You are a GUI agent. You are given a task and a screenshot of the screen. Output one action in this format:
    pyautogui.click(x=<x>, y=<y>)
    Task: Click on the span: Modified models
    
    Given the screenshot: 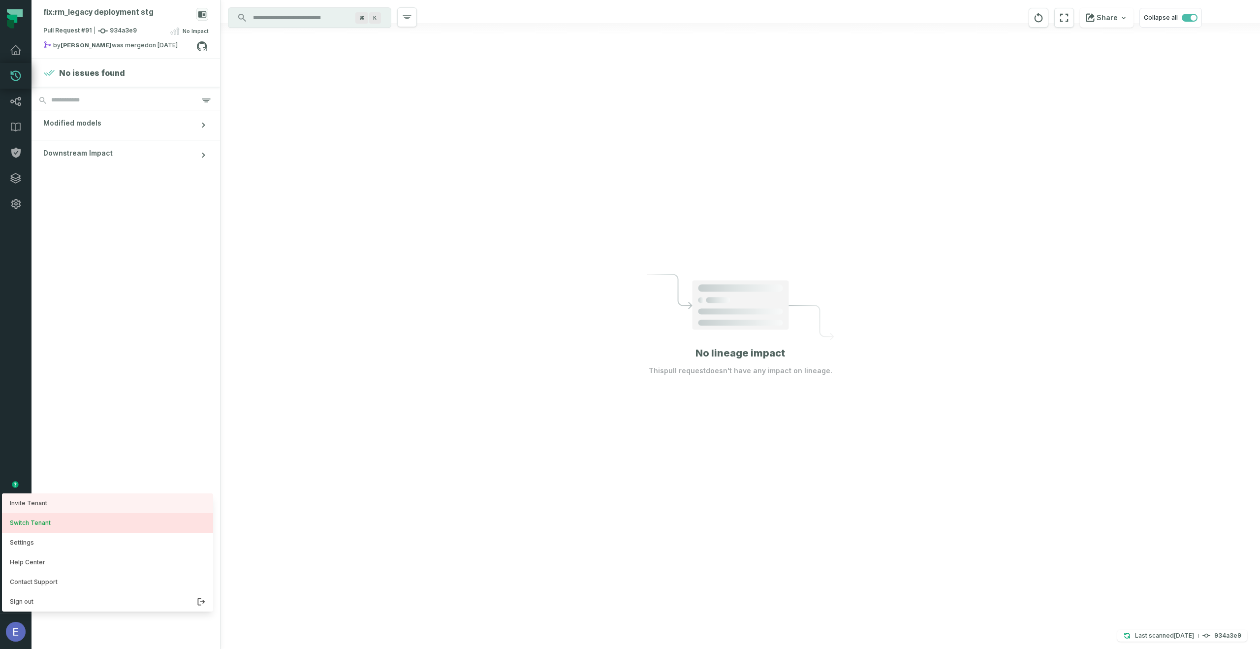 What is the action you would take?
    pyautogui.click(x=72, y=123)
    